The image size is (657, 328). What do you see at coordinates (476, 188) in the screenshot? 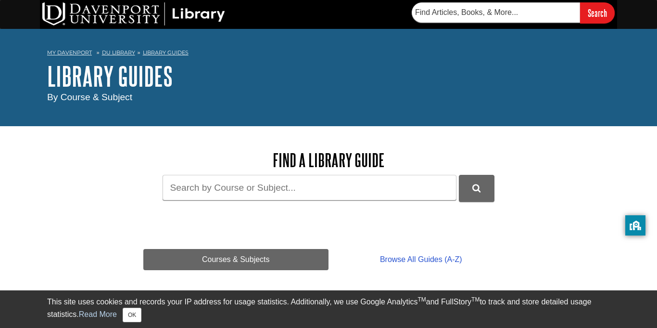
I see `i: Search Library Guides` at bounding box center [476, 188].